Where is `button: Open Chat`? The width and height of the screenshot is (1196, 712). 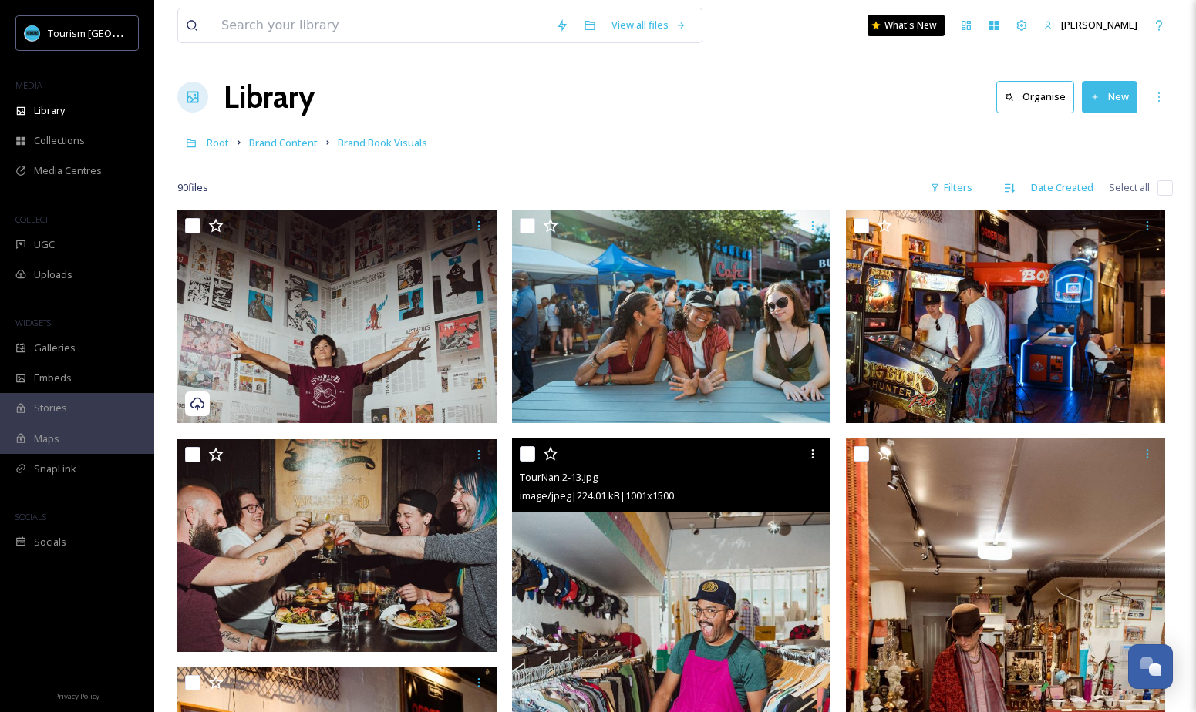
button: Open Chat is located at coordinates (1150, 667).